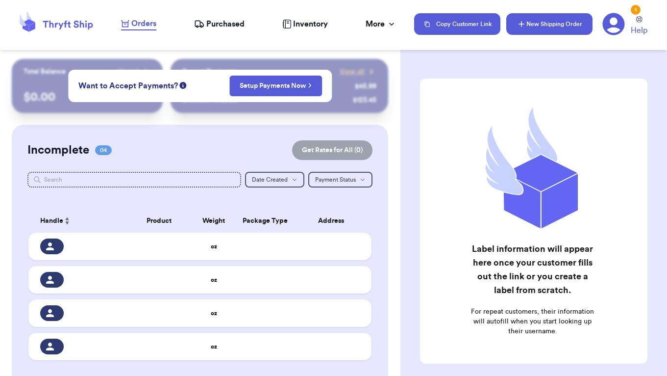 This screenshot has height=376, width=667. Describe the element at coordinates (275, 179) in the screenshot. I see `button: Date Created` at that location.